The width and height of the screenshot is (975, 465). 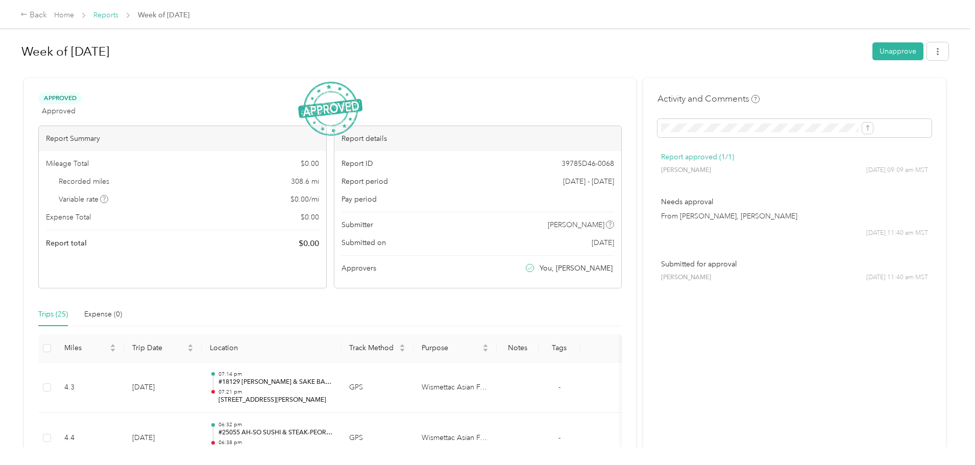 I want to click on h1: Week of August 18 2025, so click(x=443, y=52).